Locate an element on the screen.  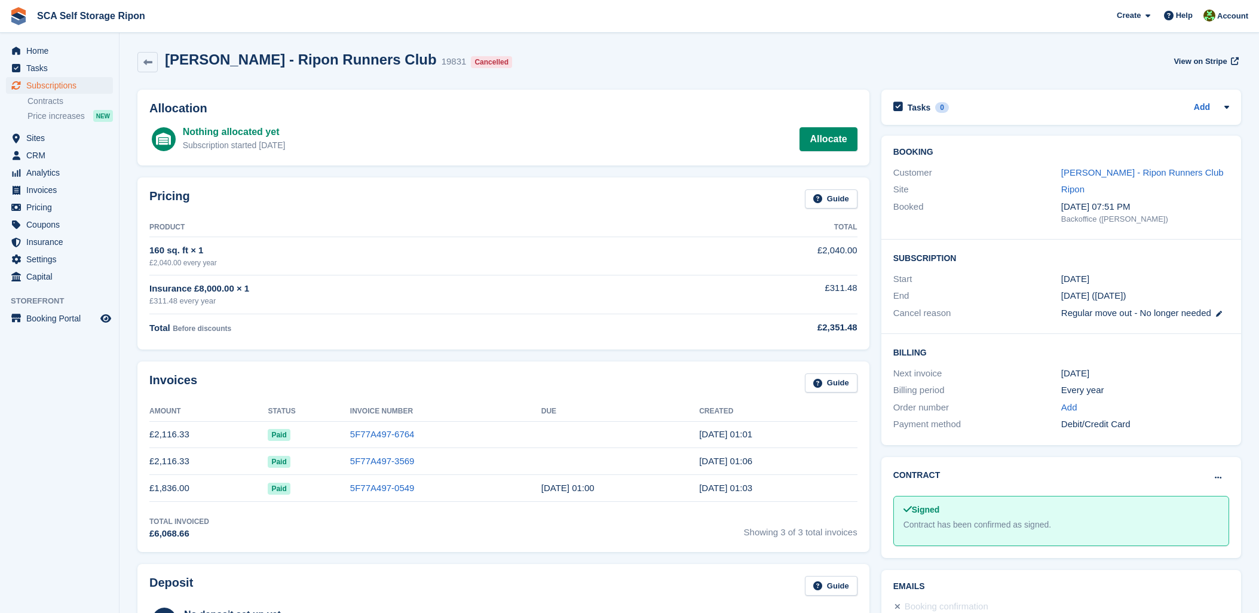
th: Total is located at coordinates (757, 228).